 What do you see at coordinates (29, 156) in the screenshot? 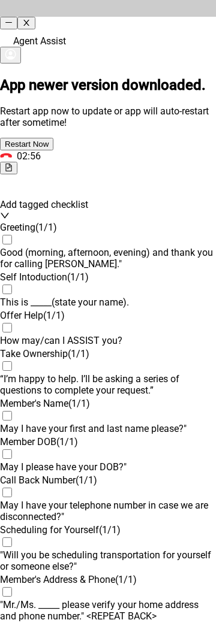
I see `span: 02:56` at bounding box center [29, 156].